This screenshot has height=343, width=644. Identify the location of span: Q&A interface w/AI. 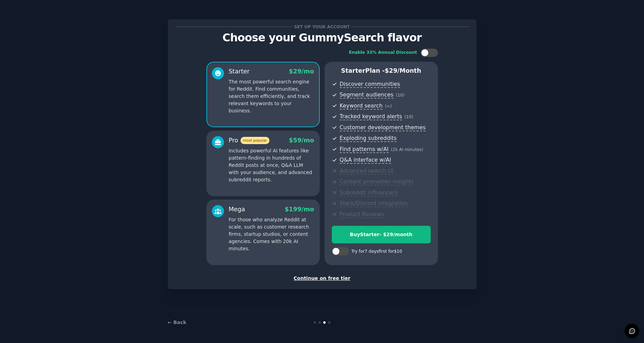
(365, 160).